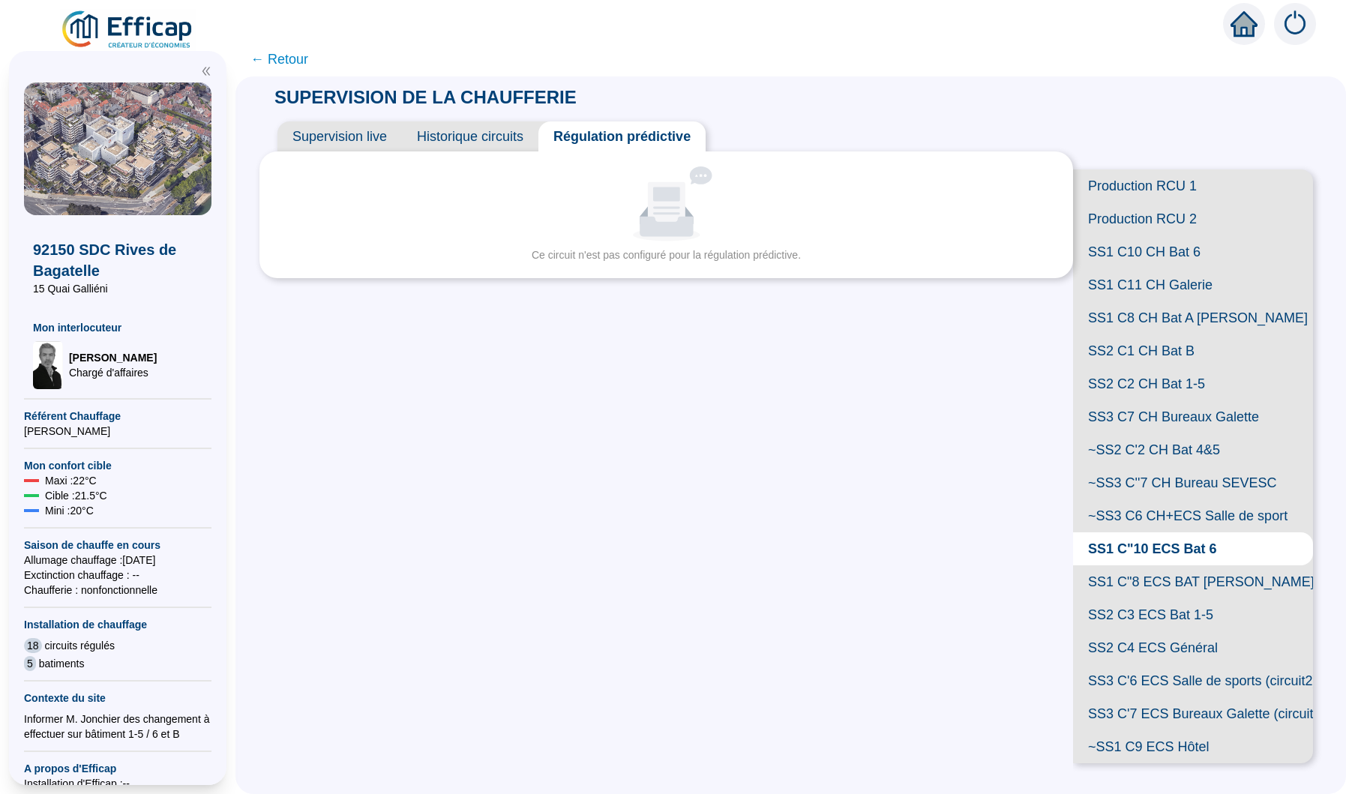 The image size is (1346, 794). What do you see at coordinates (30, 663) in the screenshot?
I see `span: 5` at bounding box center [30, 663].